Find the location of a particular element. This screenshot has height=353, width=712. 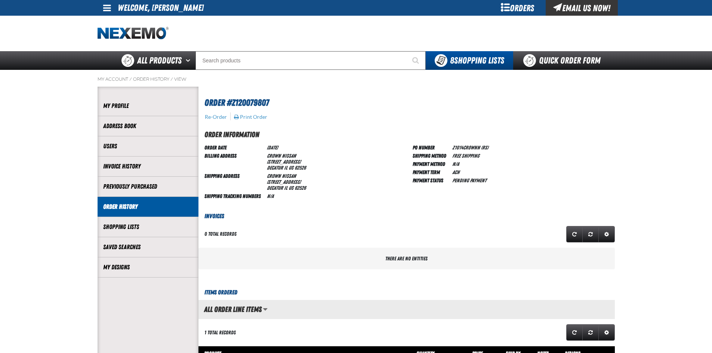

button: Open All Products pages is located at coordinates (189, 61).